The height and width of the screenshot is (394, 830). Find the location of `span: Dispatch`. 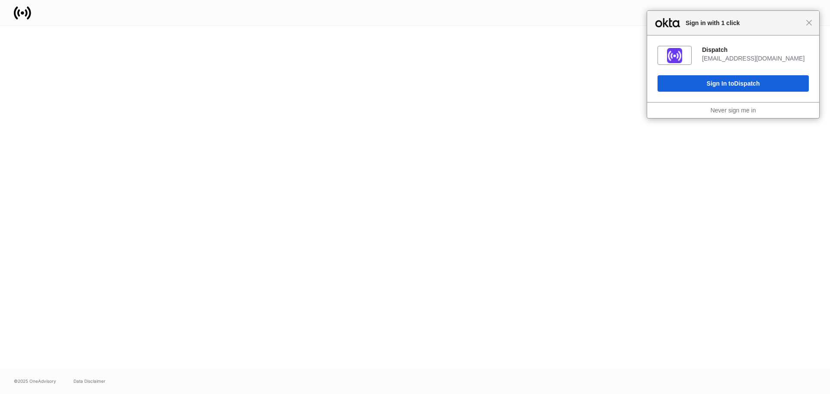

span: Dispatch is located at coordinates (746, 83).